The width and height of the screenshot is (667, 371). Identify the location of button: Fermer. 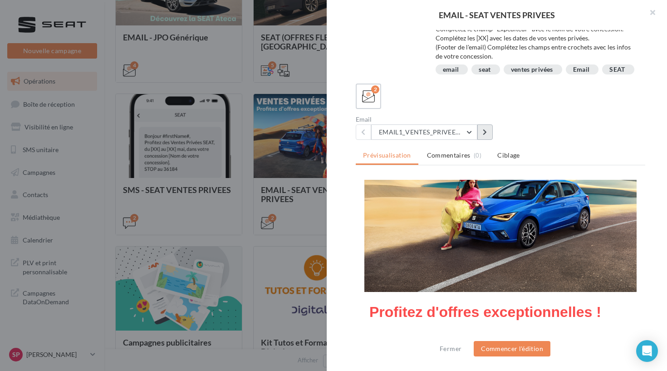
(451, 348).